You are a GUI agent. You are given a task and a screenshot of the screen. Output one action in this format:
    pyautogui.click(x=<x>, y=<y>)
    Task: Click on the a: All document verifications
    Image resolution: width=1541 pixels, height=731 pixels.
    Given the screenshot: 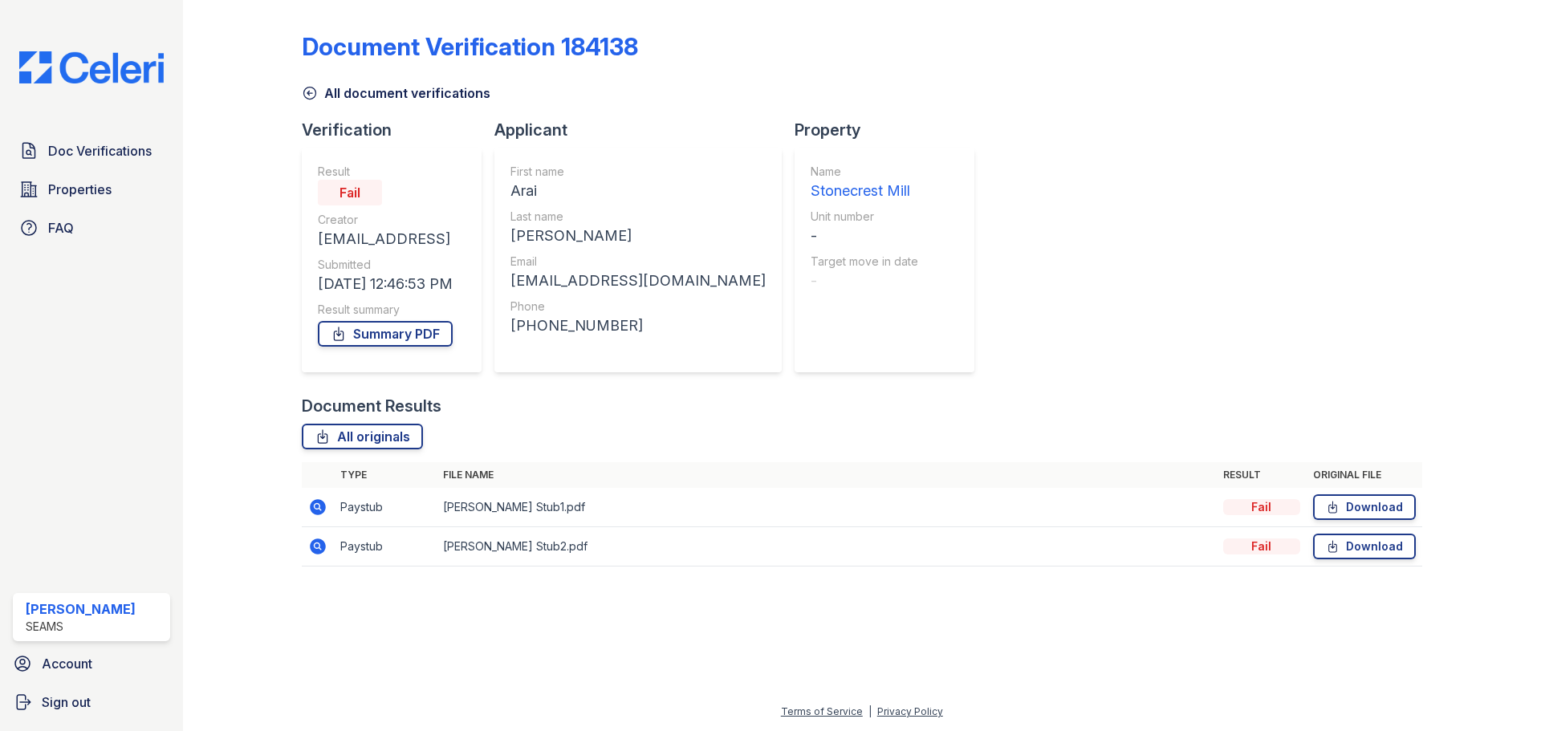 What is the action you would take?
    pyautogui.click(x=396, y=93)
    